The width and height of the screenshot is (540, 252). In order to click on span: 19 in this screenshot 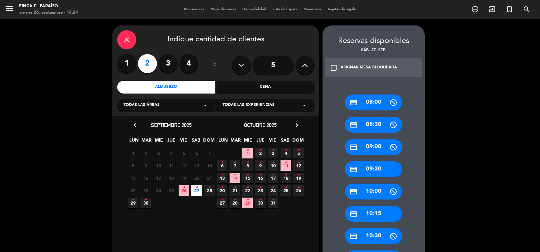, I will do `click(184, 178)`.